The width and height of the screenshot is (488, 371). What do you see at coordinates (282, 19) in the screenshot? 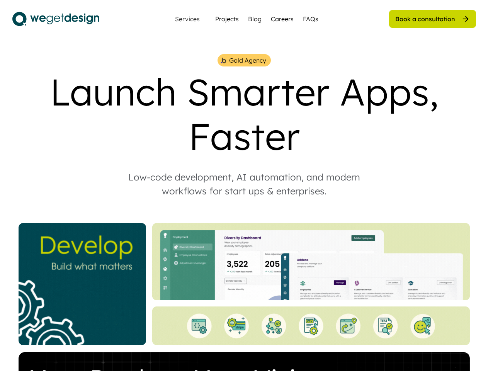
I see `div: Careers` at bounding box center [282, 19].